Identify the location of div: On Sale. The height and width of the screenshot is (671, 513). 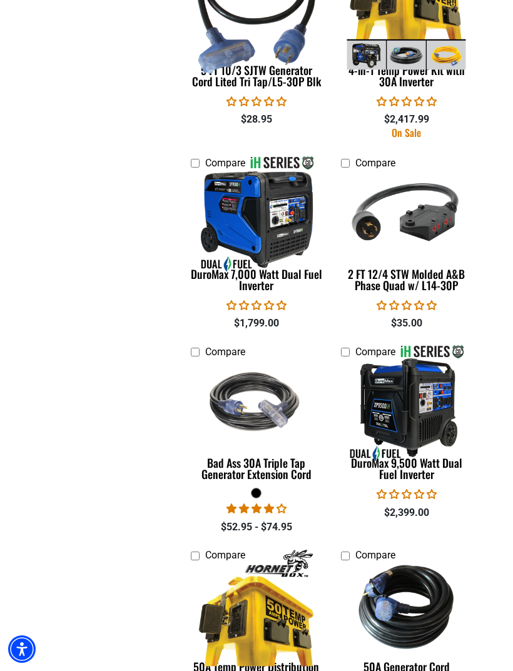
(407, 133).